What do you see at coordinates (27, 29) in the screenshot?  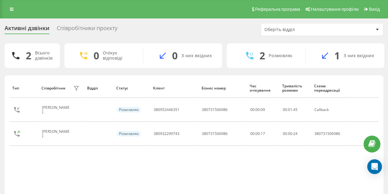 I see `div: Активні дзвінки` at bounding box center [27, 29].